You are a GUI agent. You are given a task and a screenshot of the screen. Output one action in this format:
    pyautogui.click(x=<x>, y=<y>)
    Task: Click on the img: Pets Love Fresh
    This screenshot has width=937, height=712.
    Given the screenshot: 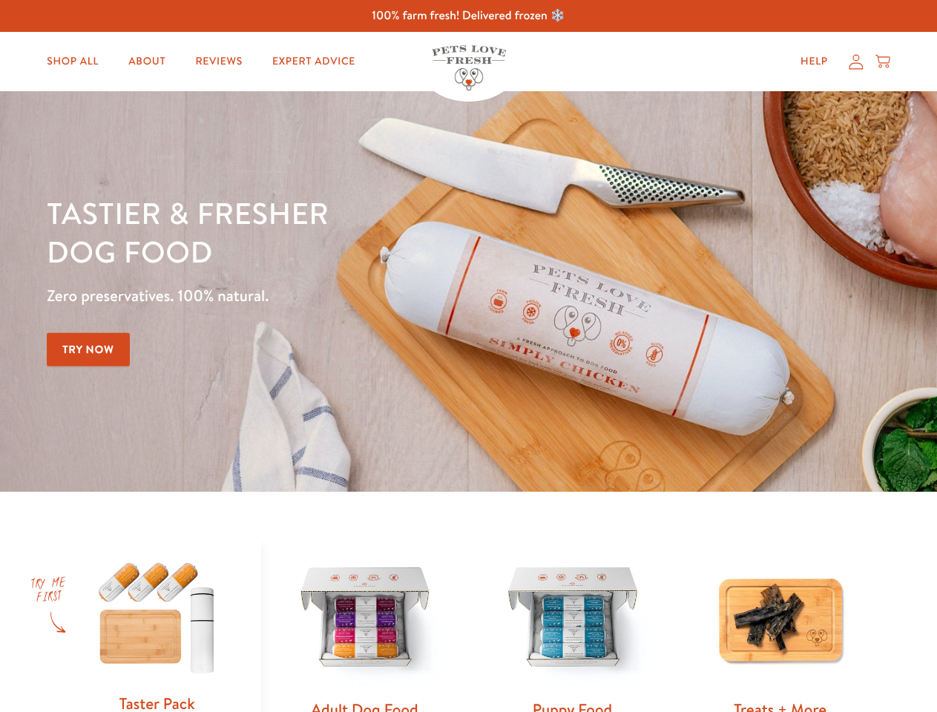 What is the action you would take?
    pyautogui.click(x=469, y=67)
    